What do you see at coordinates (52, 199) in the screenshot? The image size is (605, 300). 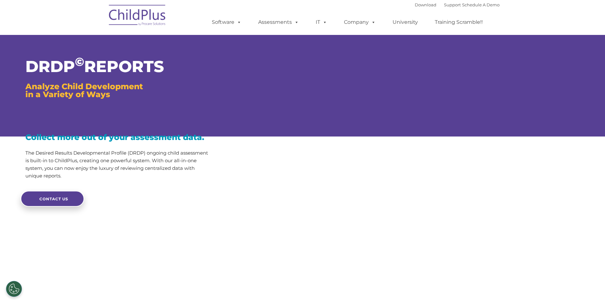 I see `a: CONTACT US` at bounding box center [52, 199].